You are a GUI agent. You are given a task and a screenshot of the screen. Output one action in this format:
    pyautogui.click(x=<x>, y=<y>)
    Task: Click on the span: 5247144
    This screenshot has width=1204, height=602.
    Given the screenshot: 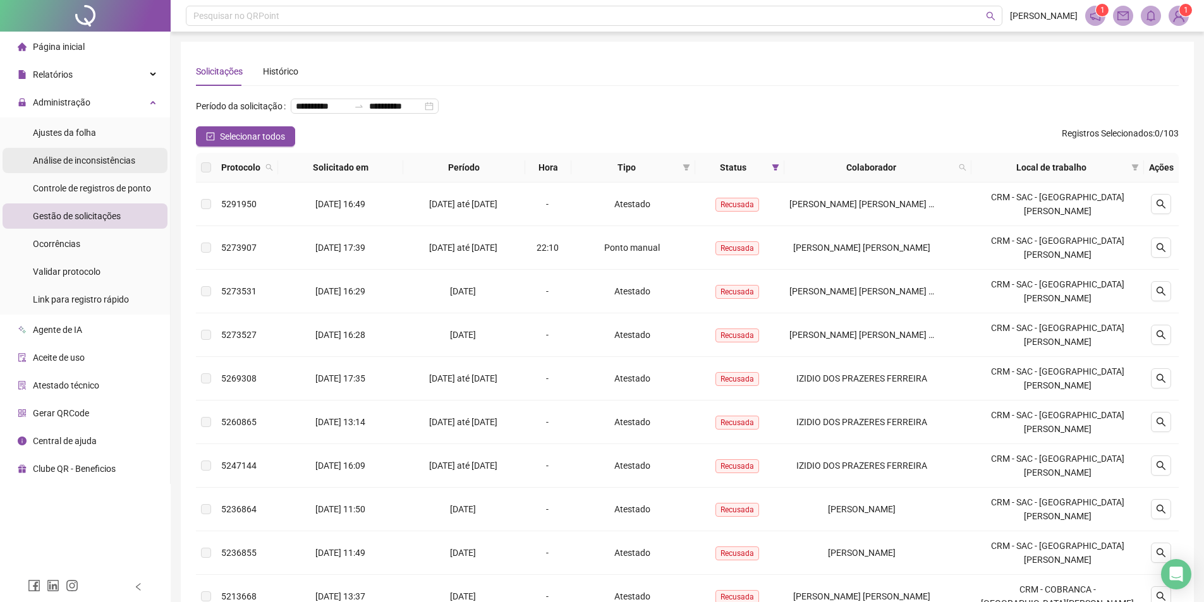 What is the action you would take?
    pyautogui.click(x=239, y=466)
    